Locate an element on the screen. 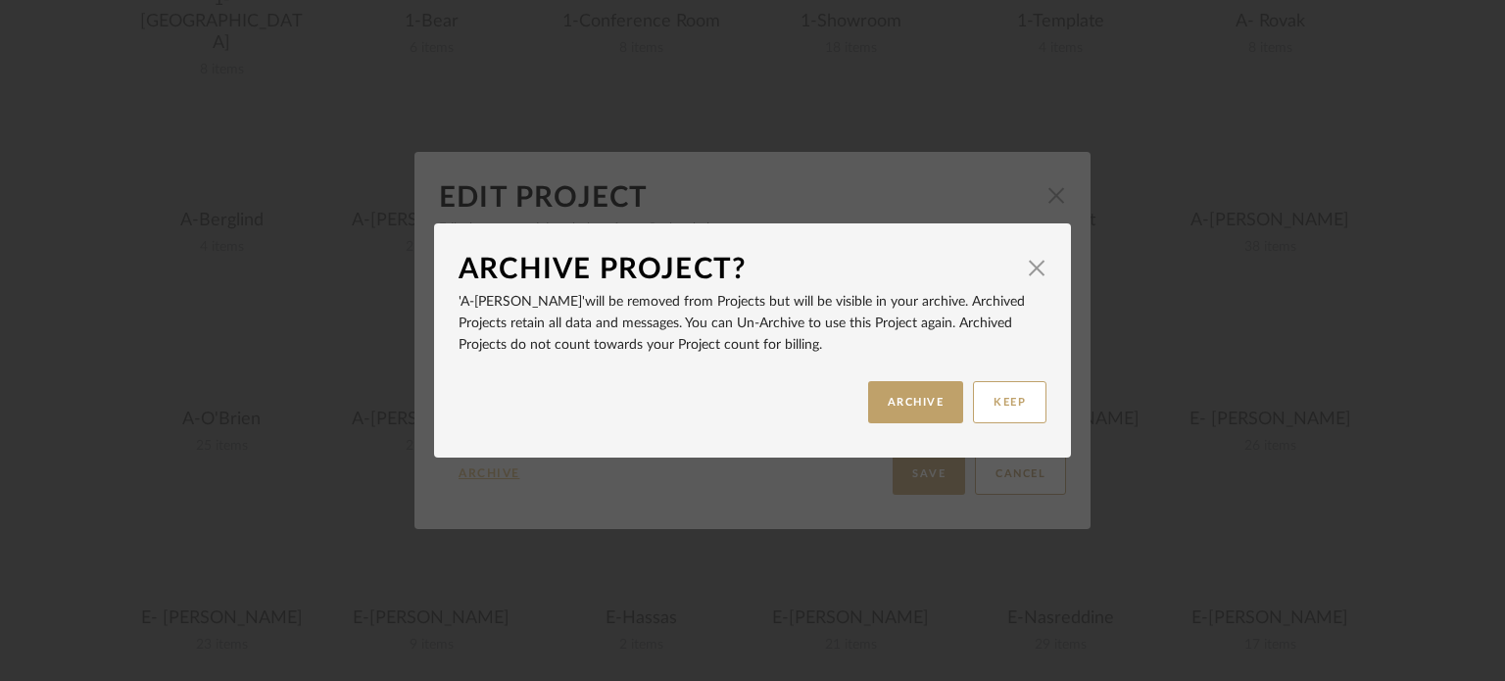 The width and height of the screenshot is (1505, 681). p: will be removed from Projects but will be visible in your archive. Archived Projects retain all d... is located at coordinates (753, 323).